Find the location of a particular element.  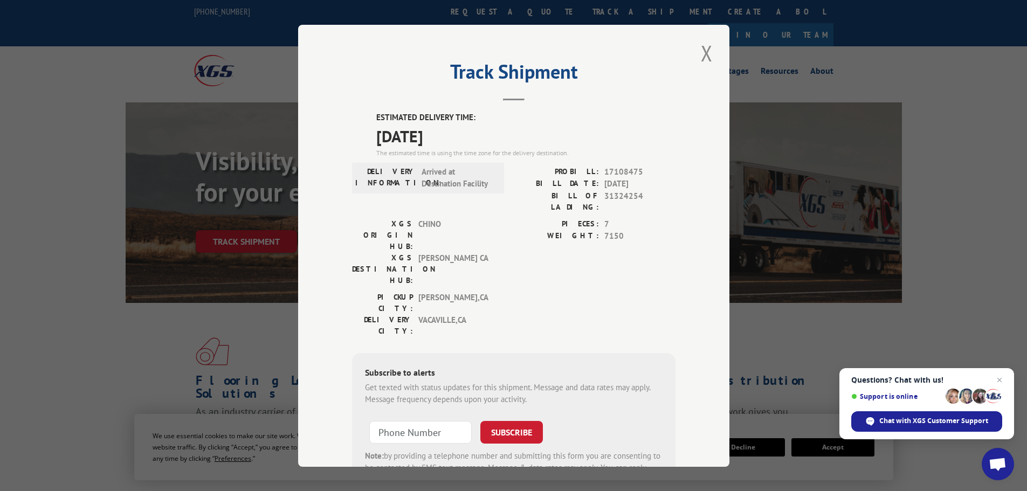

label: WEIGHT: is located at coordinates (556, 236).